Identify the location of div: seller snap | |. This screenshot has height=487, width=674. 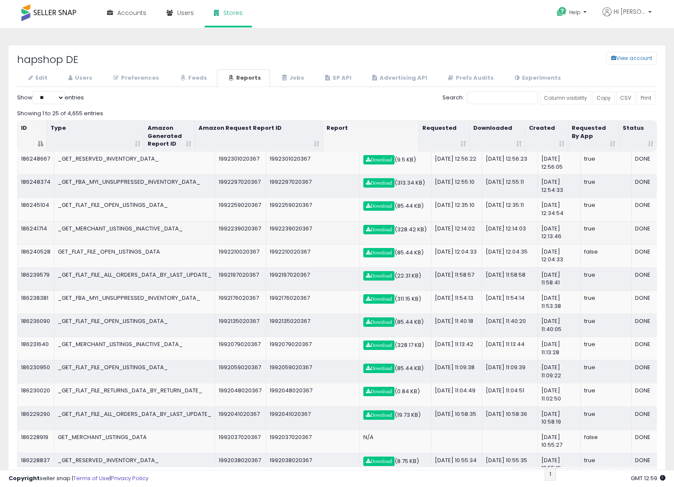
(78, 478).